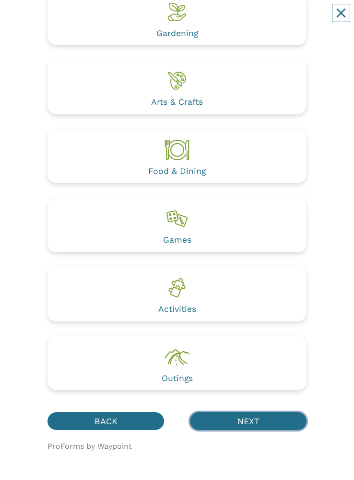  What do you see at coordinates (248, 421) in the screenshot?
I see `button: NEXT` at bounding box center [248, 421].